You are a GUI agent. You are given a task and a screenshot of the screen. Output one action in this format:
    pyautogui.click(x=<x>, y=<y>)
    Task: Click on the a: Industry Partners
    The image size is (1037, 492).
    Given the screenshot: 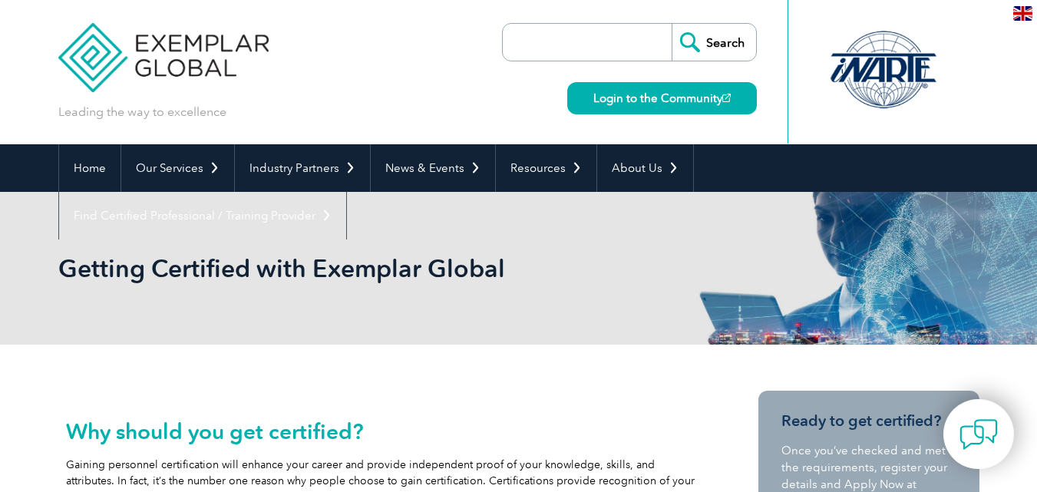 What is the action you would take?
    pyautogui.click(x=302, y=168)
    